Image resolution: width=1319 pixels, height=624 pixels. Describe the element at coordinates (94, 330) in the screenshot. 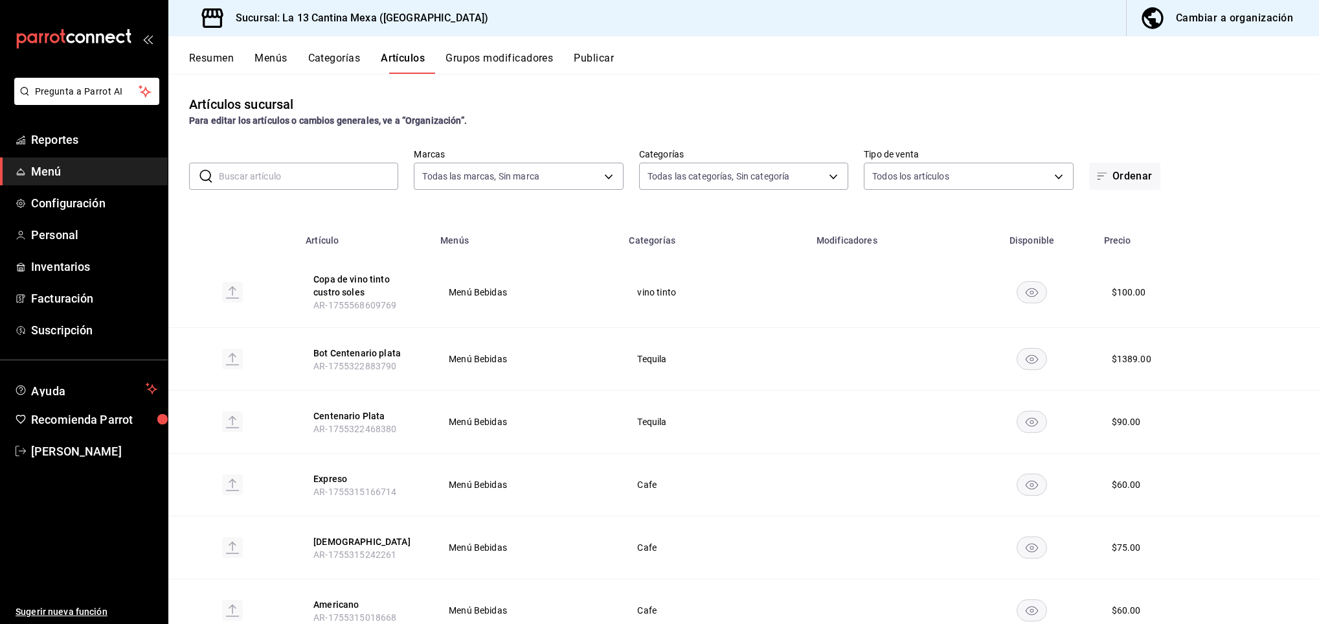

I see `span: Suscripción` at that location.